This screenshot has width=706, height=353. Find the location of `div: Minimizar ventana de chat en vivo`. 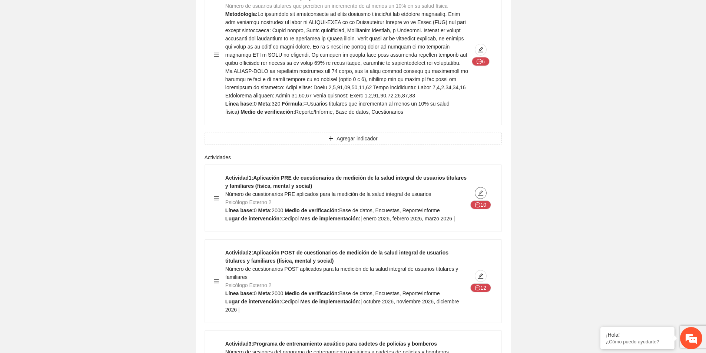

div: Minimizar ventana de chat en vivo is located at coordinates (130, 13).